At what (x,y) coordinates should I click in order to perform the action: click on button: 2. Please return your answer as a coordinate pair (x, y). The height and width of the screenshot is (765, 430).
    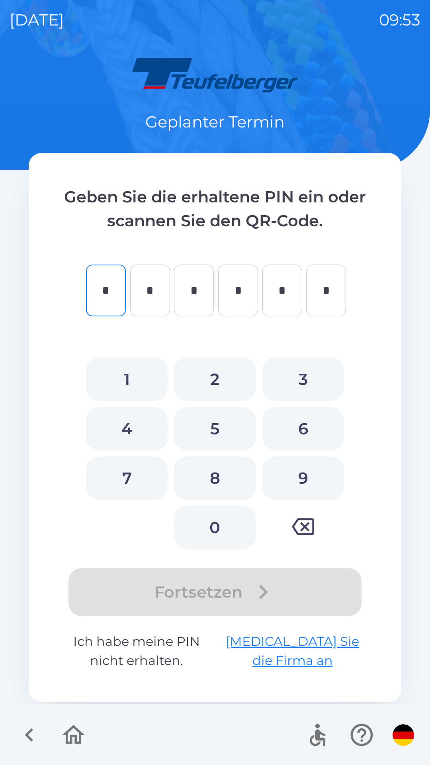
    Looking at the image, I should click on (215, 379).